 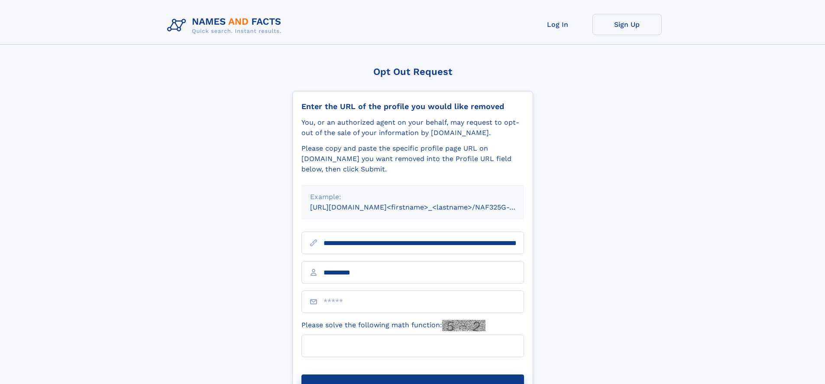 I want to click on label: Please solve the following math function:, so click(x=393, y=326).